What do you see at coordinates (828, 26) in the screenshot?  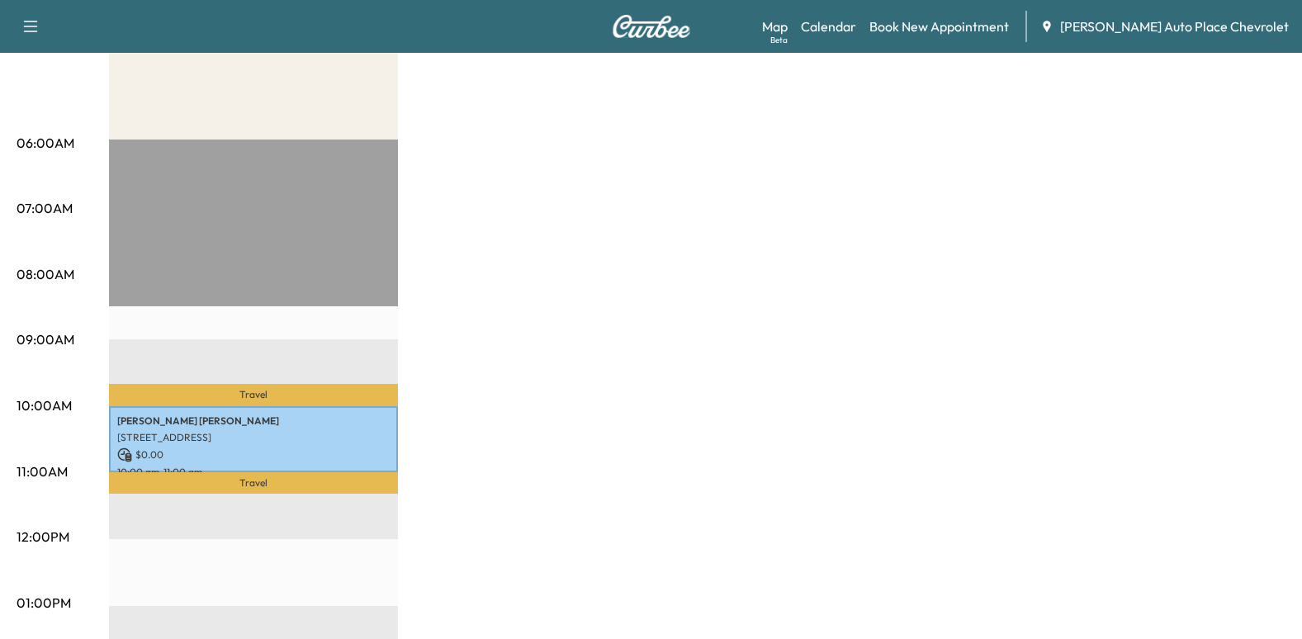 I see `a: Calendar` at bounding box center [828, 26].